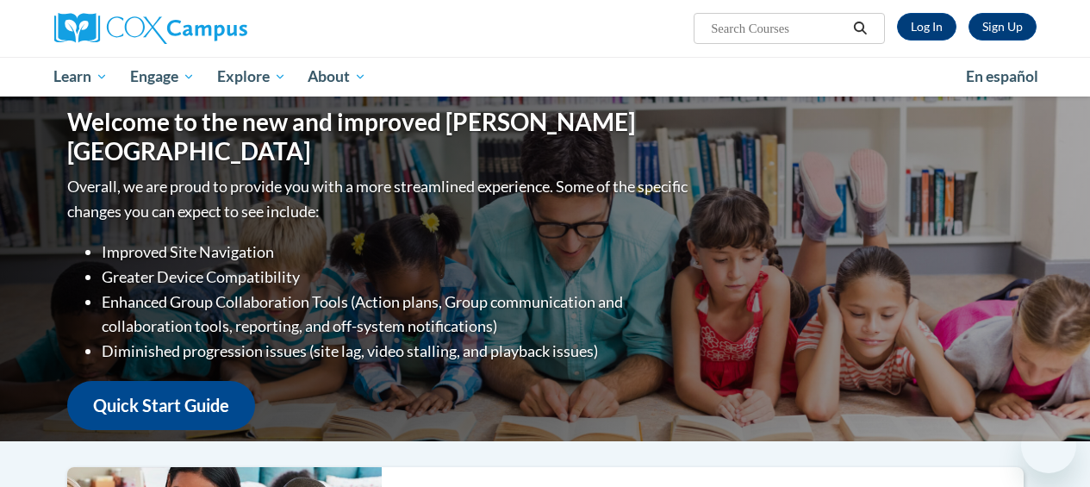 The height and width of the screenshot is (487, 1090). Describe the element at coordinates (396, 277) in the screenshot. I see `li: Greater Device Compatibility` at that location.